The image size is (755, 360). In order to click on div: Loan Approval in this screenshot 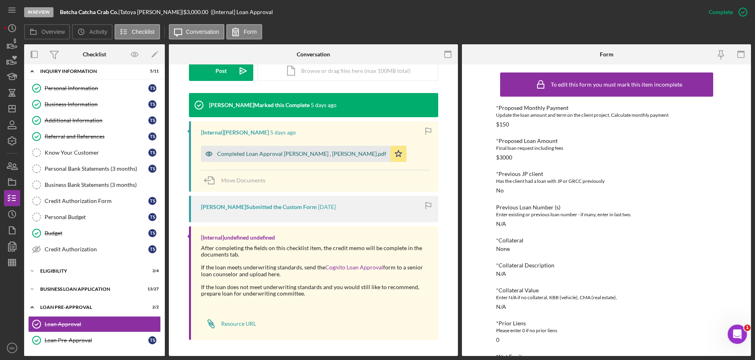, I will do `click(103, 324)`.